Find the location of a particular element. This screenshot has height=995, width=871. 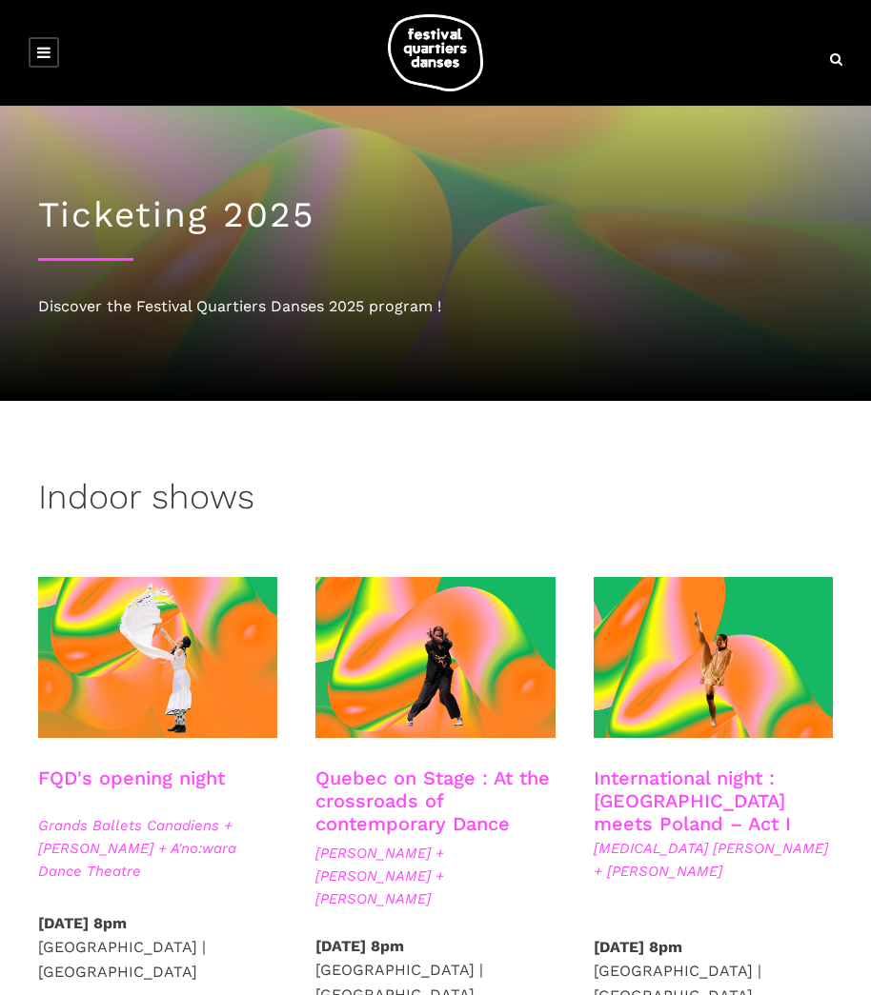

a: Quebec on Stage : At the crossroads of contemporary Dance is located at coordinates (432, 801).